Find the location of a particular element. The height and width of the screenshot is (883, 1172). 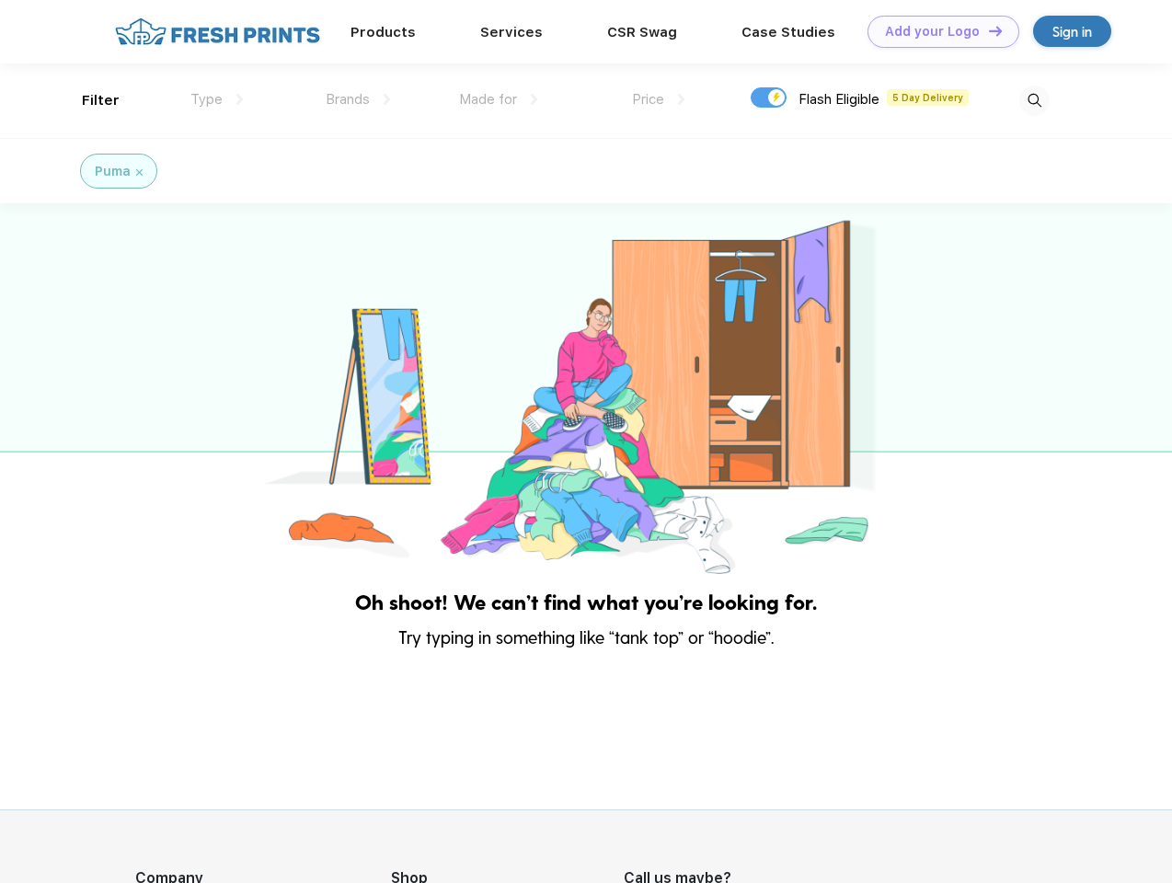

span: Price is located at coordinates (648, 99).